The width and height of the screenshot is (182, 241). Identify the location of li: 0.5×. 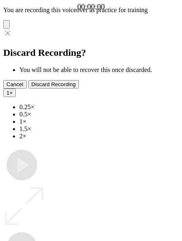
(99, 114).